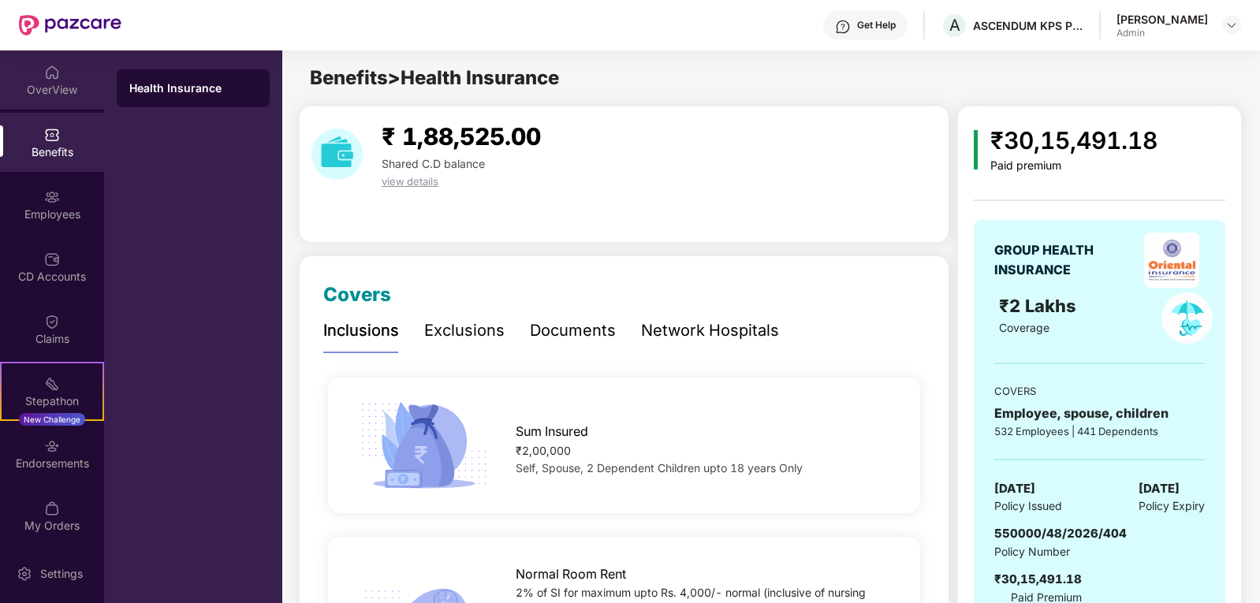 This screenshot has width=1260, height=603. What do you see at coordinates (1171, 260) in the screenshot?
I see `img: insurerLogo` at bounding box center [1171, 260].